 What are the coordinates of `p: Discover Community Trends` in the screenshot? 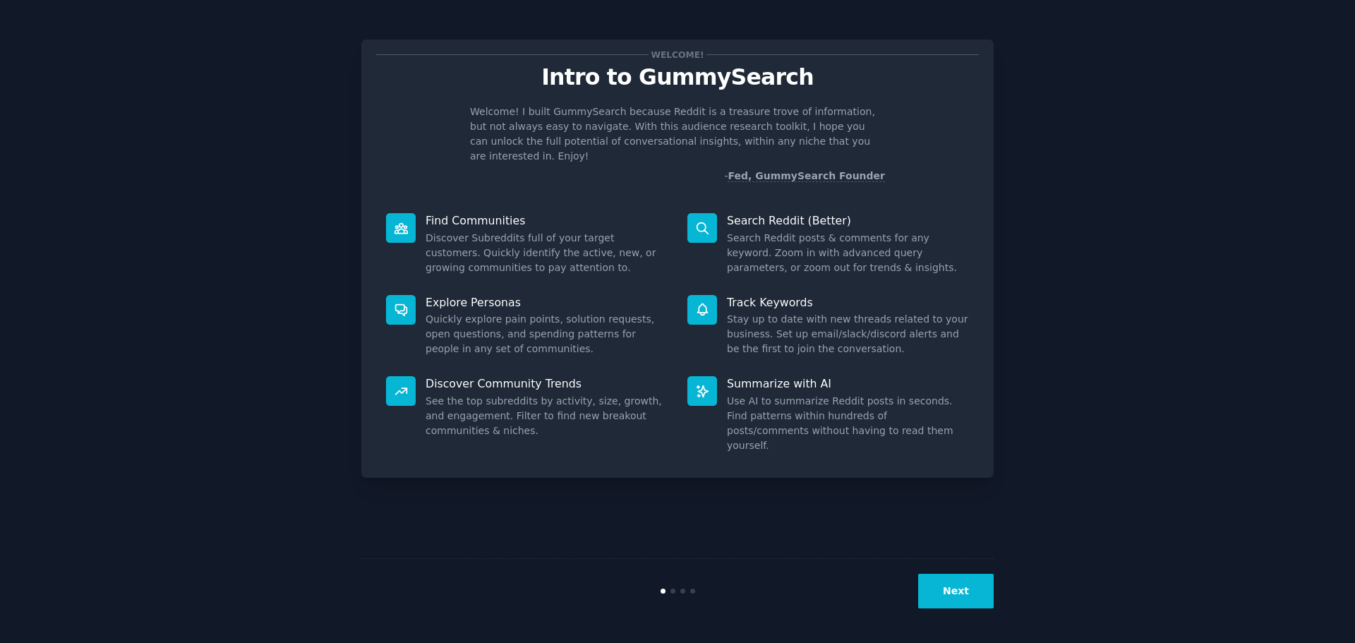 It's located at (546, 383).